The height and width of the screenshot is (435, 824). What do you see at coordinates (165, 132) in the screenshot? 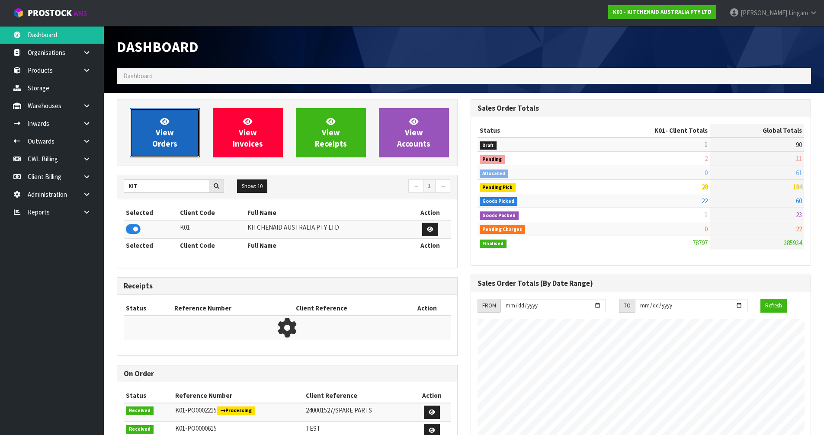
I see `span: View Orders` at bounding box center [165, 132].